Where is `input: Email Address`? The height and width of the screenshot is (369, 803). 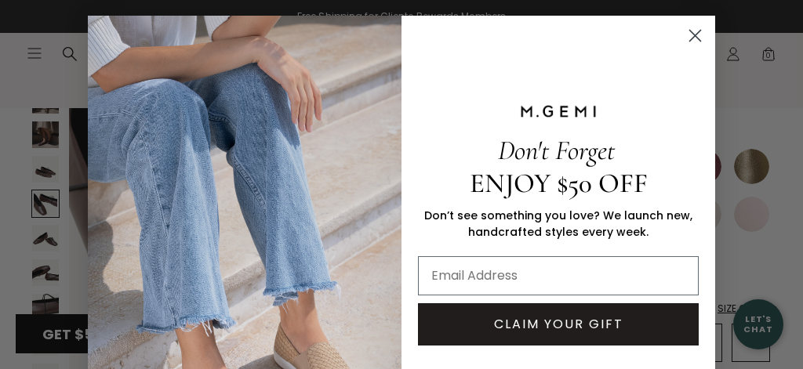
input: Email Address is located at coordinates (558, 276).